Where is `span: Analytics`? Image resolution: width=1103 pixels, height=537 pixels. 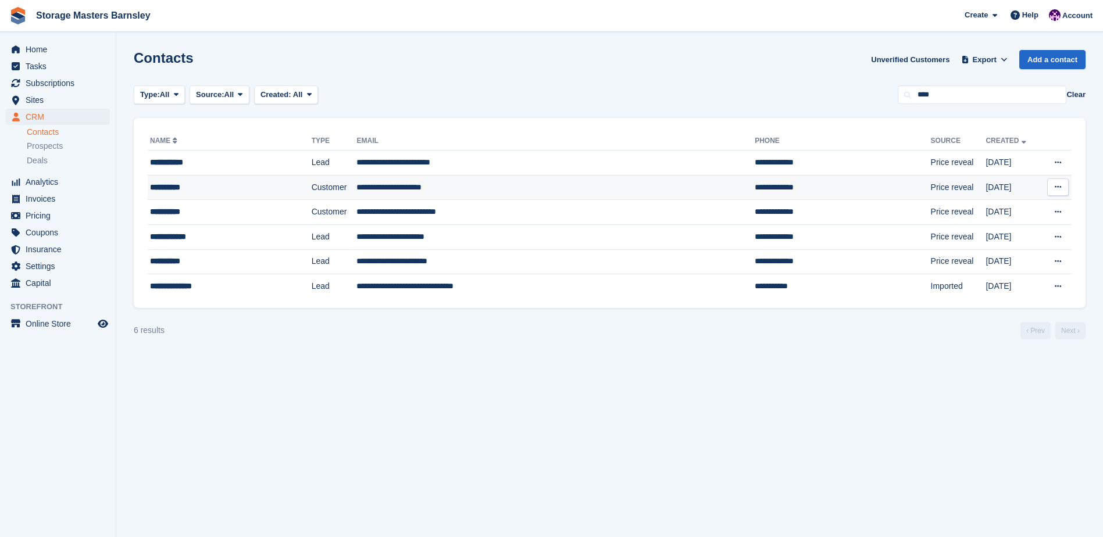
span: Analytics is located at coordinates (60, 182).